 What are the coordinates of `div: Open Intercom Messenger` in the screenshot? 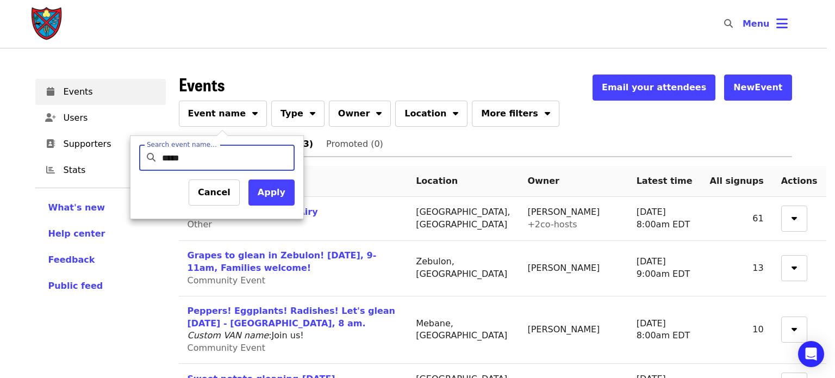 It's located at (811, 354).